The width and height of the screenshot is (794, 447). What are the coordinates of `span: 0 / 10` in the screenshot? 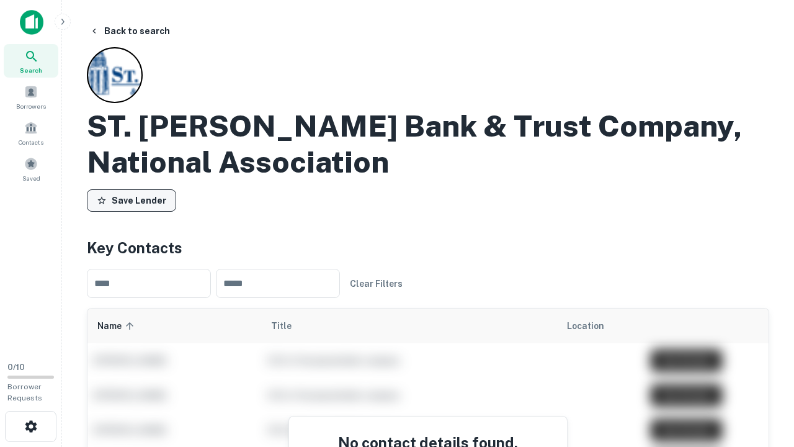 It's located at (16, 367).